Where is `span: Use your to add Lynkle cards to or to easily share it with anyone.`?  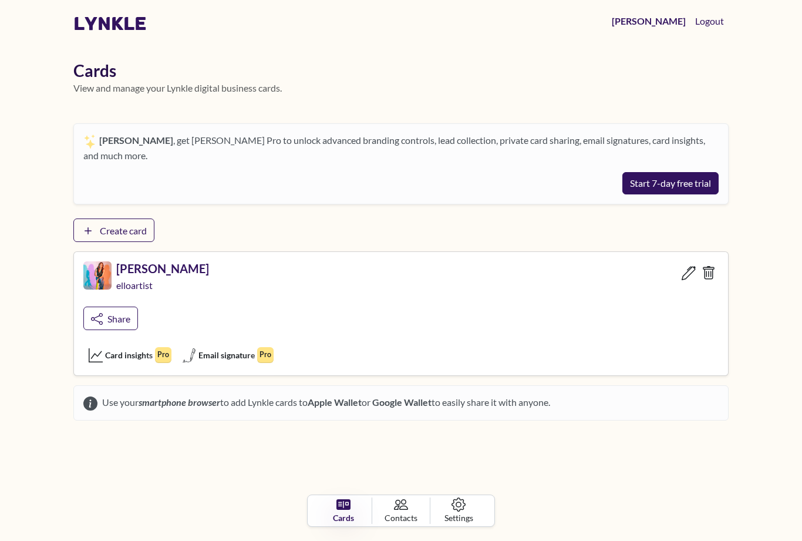
span: Use your to add Lynkle cards to or to easily share it with anyone. is located at coordinates (324, 403).